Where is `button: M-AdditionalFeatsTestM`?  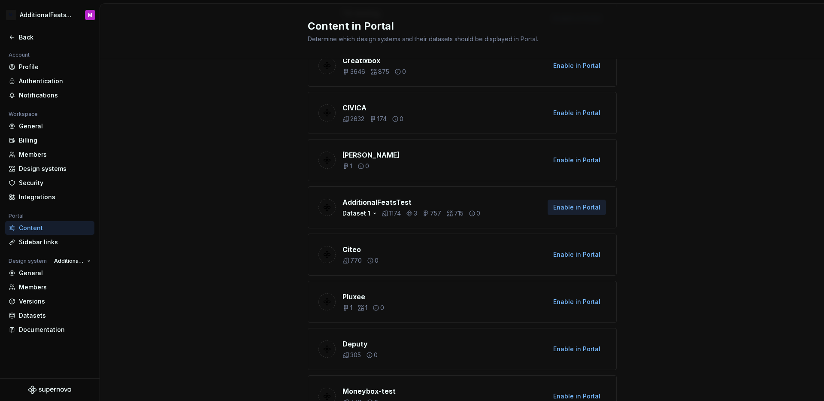
button: M-AdditionalFeatsTestM is located at coordinates (50, 15).